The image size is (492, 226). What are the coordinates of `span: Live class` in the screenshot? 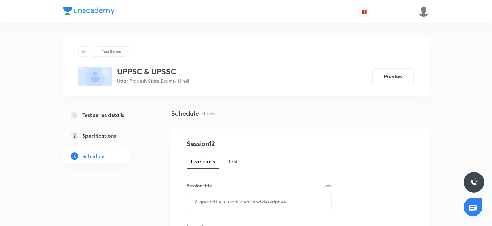 It's located at (203, 162).